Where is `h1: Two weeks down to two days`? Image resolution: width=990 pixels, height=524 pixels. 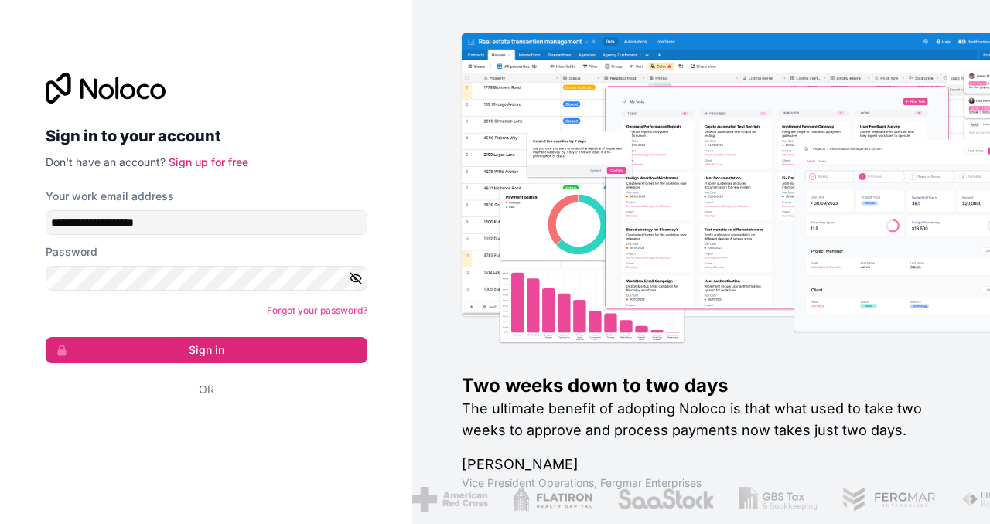
h1: Two weeks down to two days is located at coordinates (701, 386).